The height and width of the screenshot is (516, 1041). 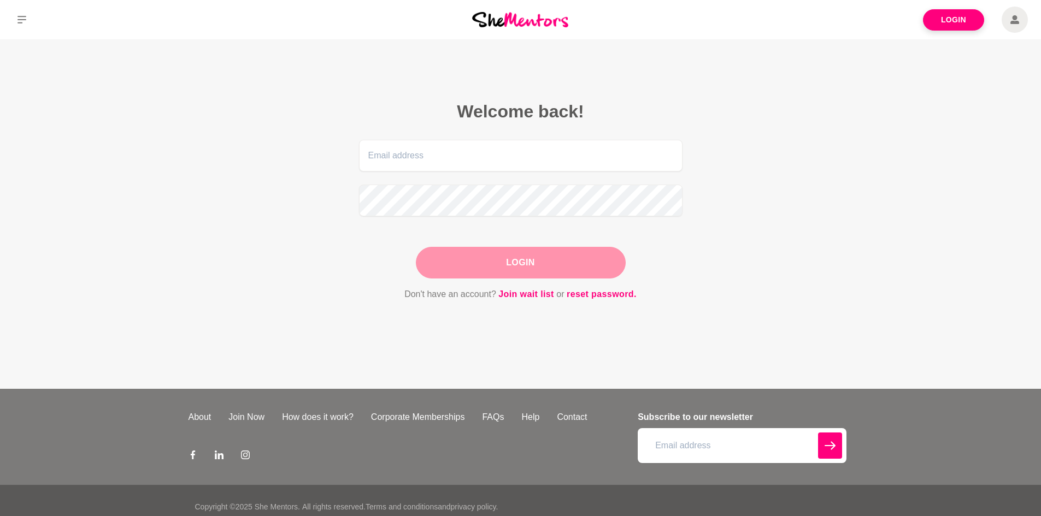 I want to click on a: Login, so click(x=953, y=20).